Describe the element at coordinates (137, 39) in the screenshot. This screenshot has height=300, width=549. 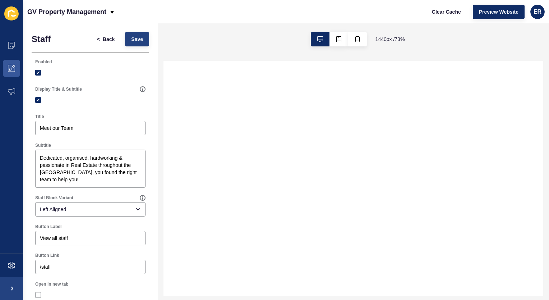
I see `button: Save` at that location.